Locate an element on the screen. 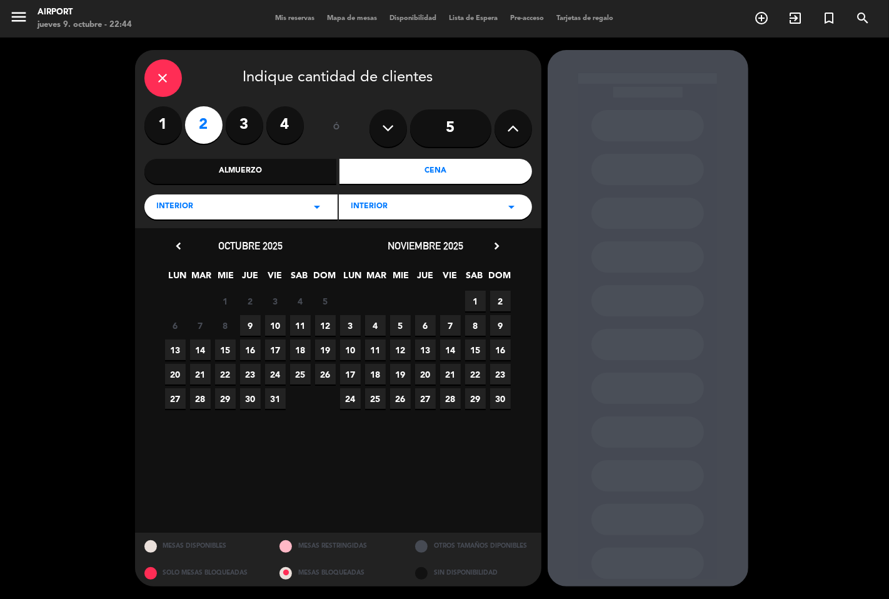 The width and height of the screenshot is (889, 599). span: 14 is located at coordinates (200, 350).